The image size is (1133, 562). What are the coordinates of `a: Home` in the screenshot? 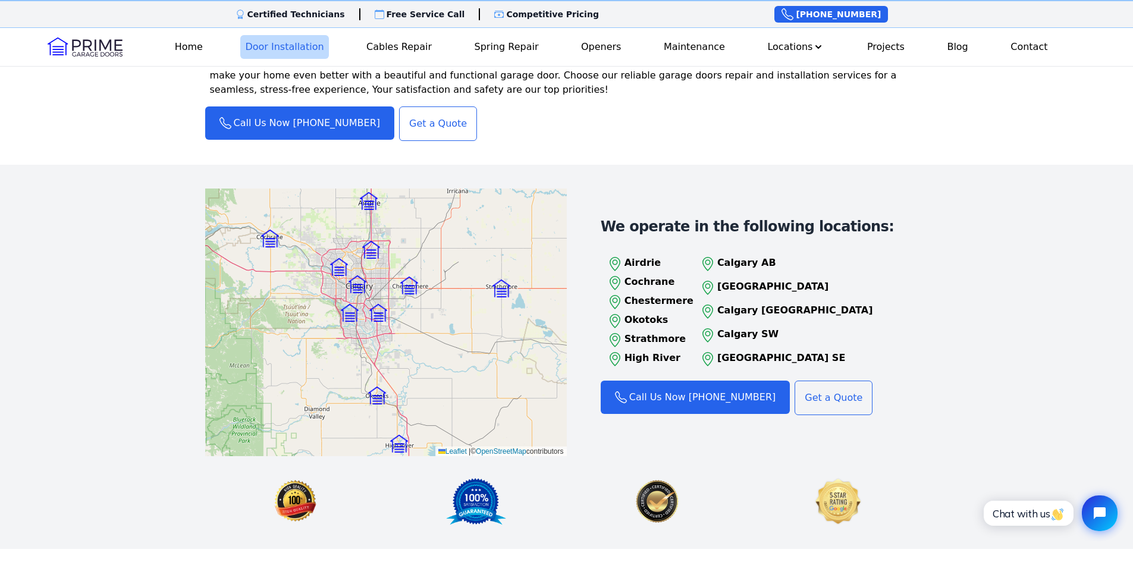 It's located at (189, 47).